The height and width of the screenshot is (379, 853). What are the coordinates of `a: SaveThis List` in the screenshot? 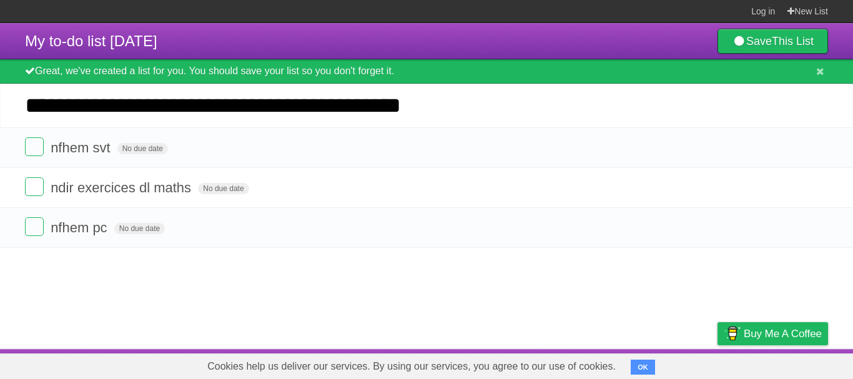 It's located at (773, 41).